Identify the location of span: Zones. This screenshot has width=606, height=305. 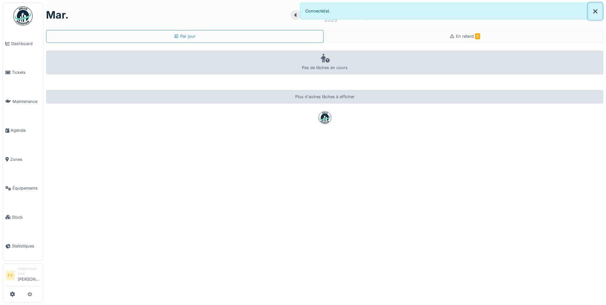
(25, 159).